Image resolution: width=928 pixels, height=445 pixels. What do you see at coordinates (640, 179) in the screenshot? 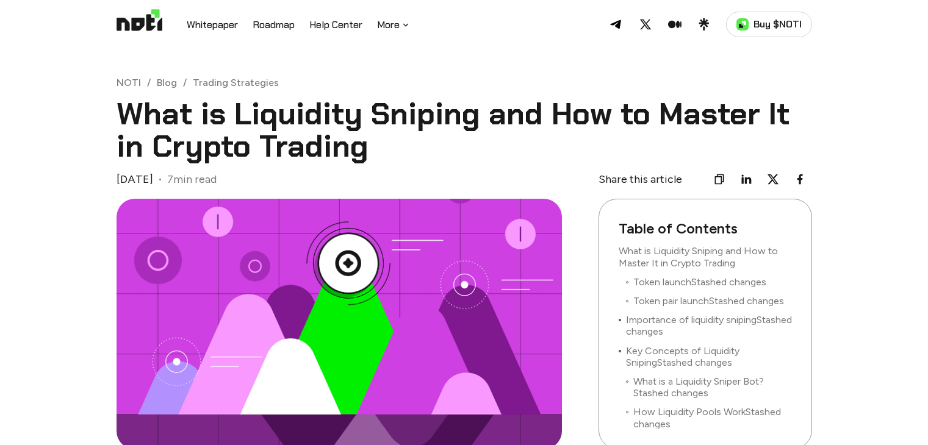
I see `p: Share this article` at bounding box center [640, 179].